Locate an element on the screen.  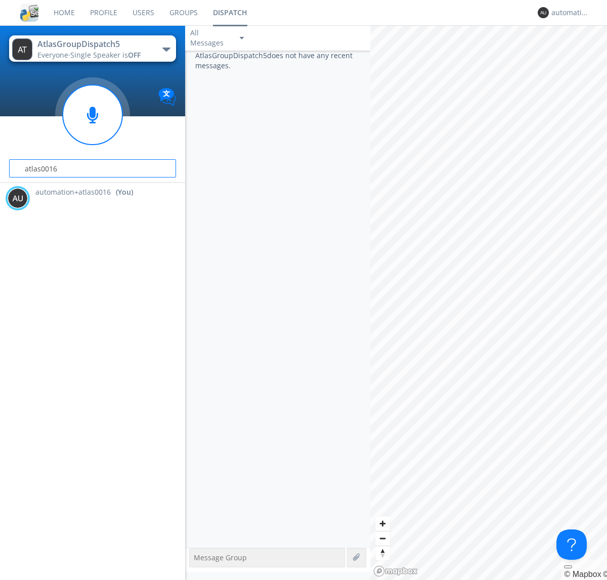
div: AtlasGroupDispatch5 is located at coordinates (94, 44).